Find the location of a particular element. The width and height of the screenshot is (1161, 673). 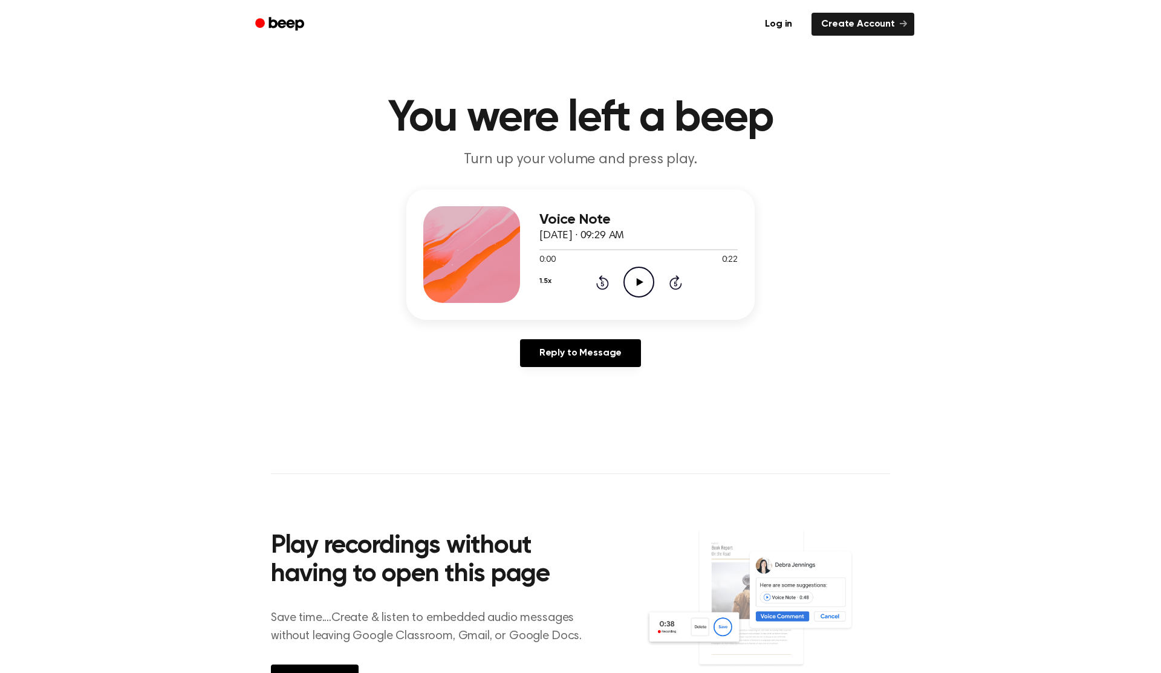

span: 0:00 is located at coordinates (547, 260).